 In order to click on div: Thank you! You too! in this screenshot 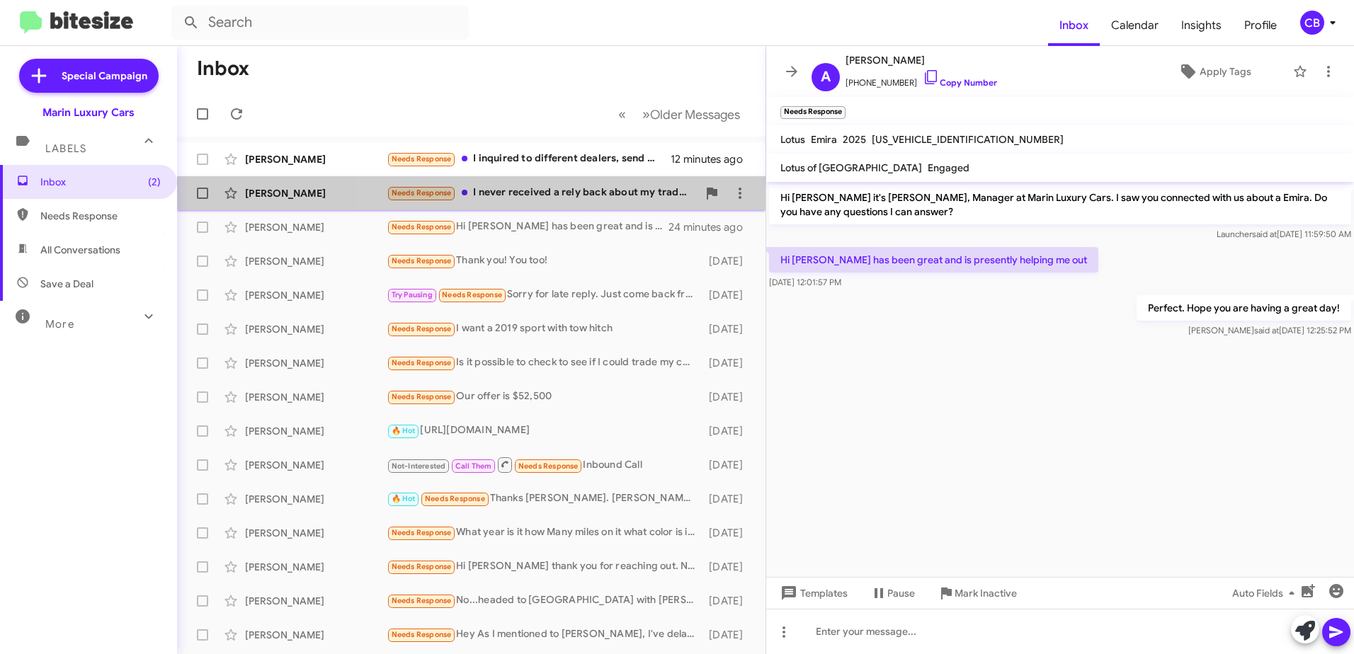, I will do `click(545, 261)`.